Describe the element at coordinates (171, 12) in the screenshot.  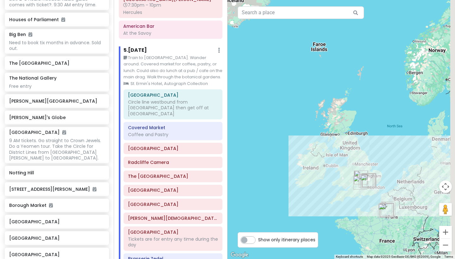
I see `div: Hercules` at that location.